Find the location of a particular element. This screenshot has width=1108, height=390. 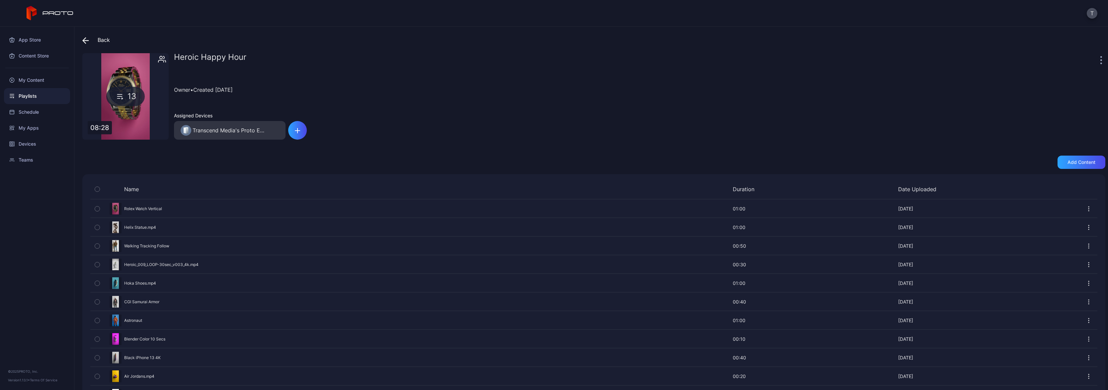

div: © 2025 PROTO, Inc. is located at coordinates (37, 371).